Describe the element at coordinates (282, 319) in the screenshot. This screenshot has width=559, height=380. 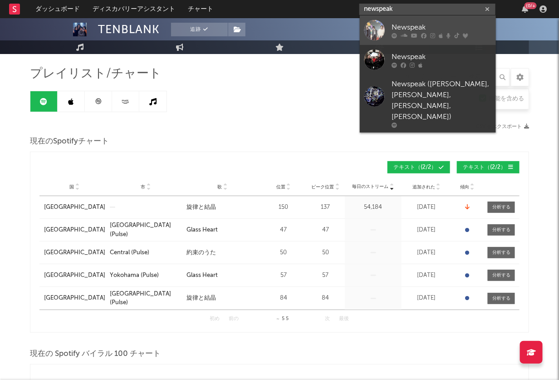
I see `div: 5 5` at that location.